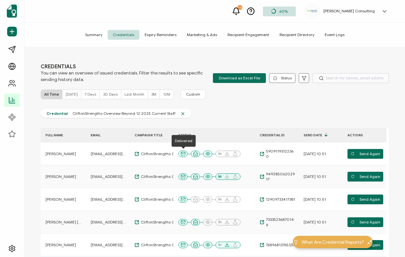  I want to click on span: What Are Credential Reports?, so click(333, 242).